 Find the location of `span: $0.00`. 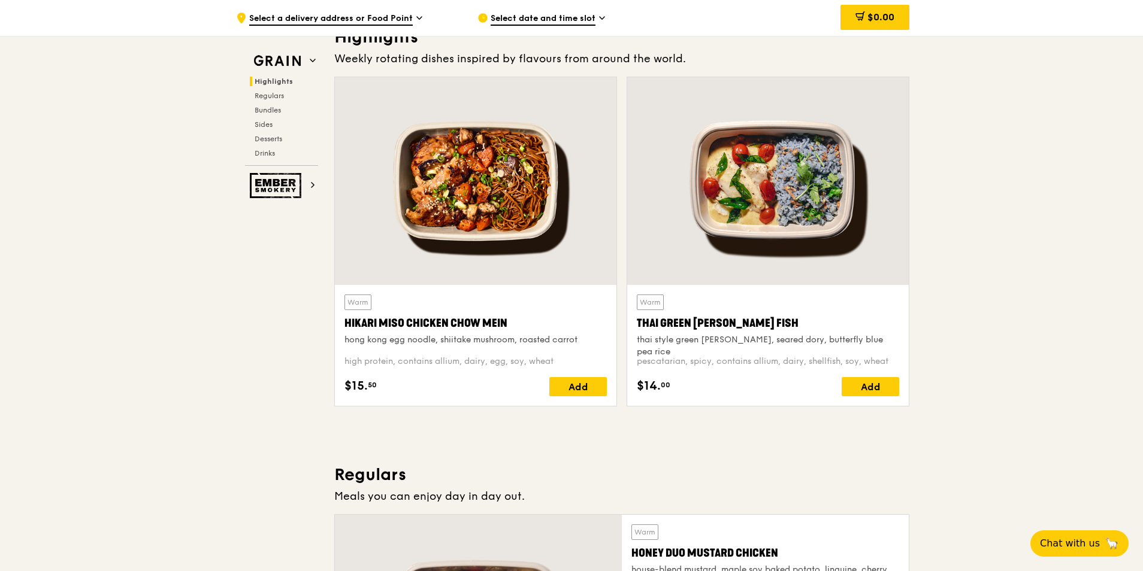

span: $0.00 is located at coordinates (881, 17).